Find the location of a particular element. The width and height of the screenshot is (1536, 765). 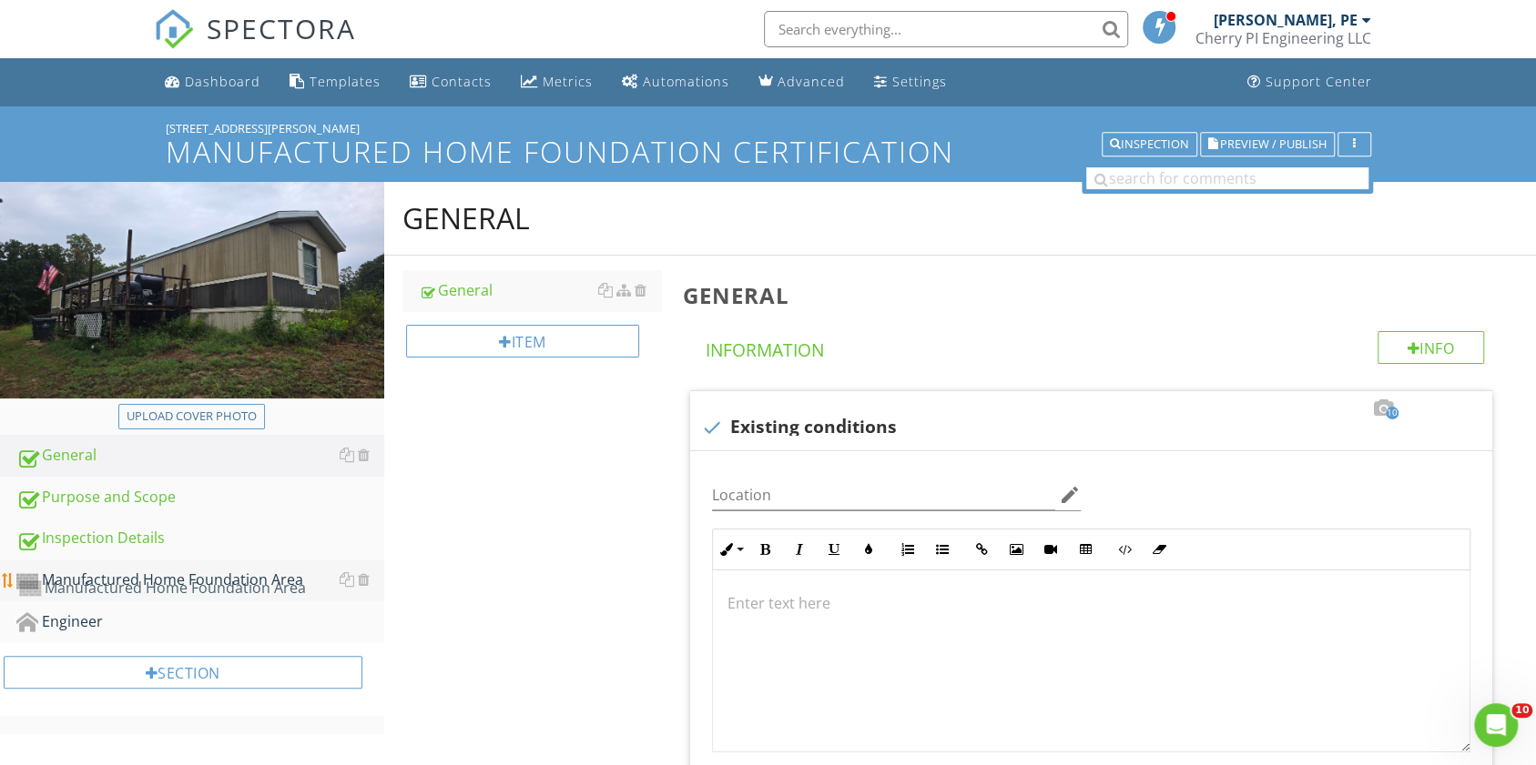

a: Automations (Basic) is located at coordinates (675, 82).